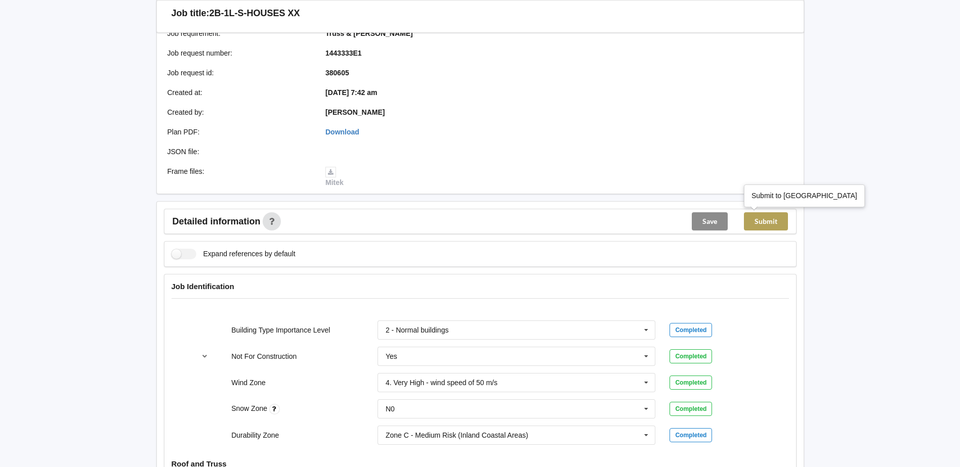  What do you see at coordinates (337, 73) in the screenshot?
I see `b: 380605` at bounding box center [337, 73].